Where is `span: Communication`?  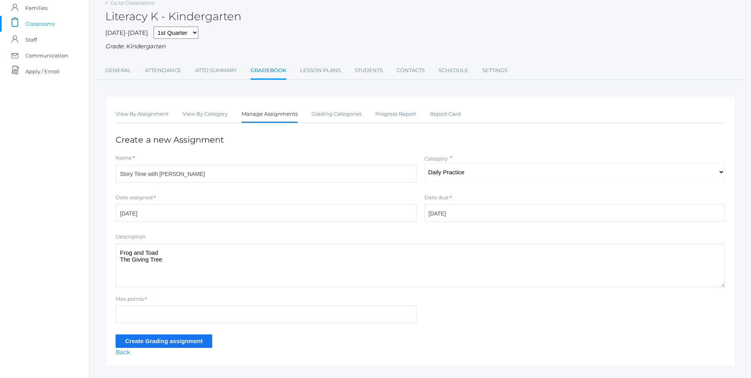
span: Communication is located at coordinates (47, 55).